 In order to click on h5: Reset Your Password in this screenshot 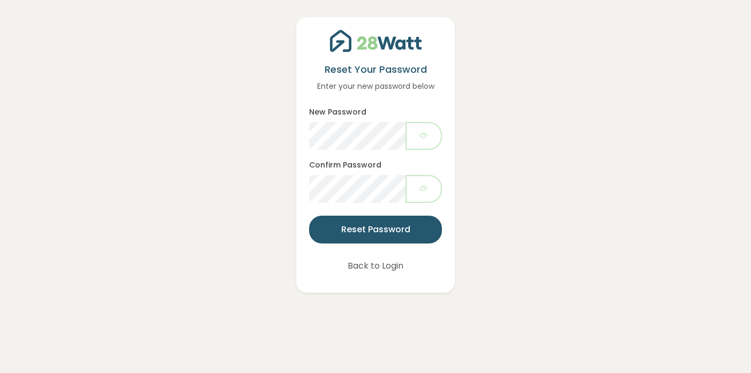, I will do `click(376, 69)`.